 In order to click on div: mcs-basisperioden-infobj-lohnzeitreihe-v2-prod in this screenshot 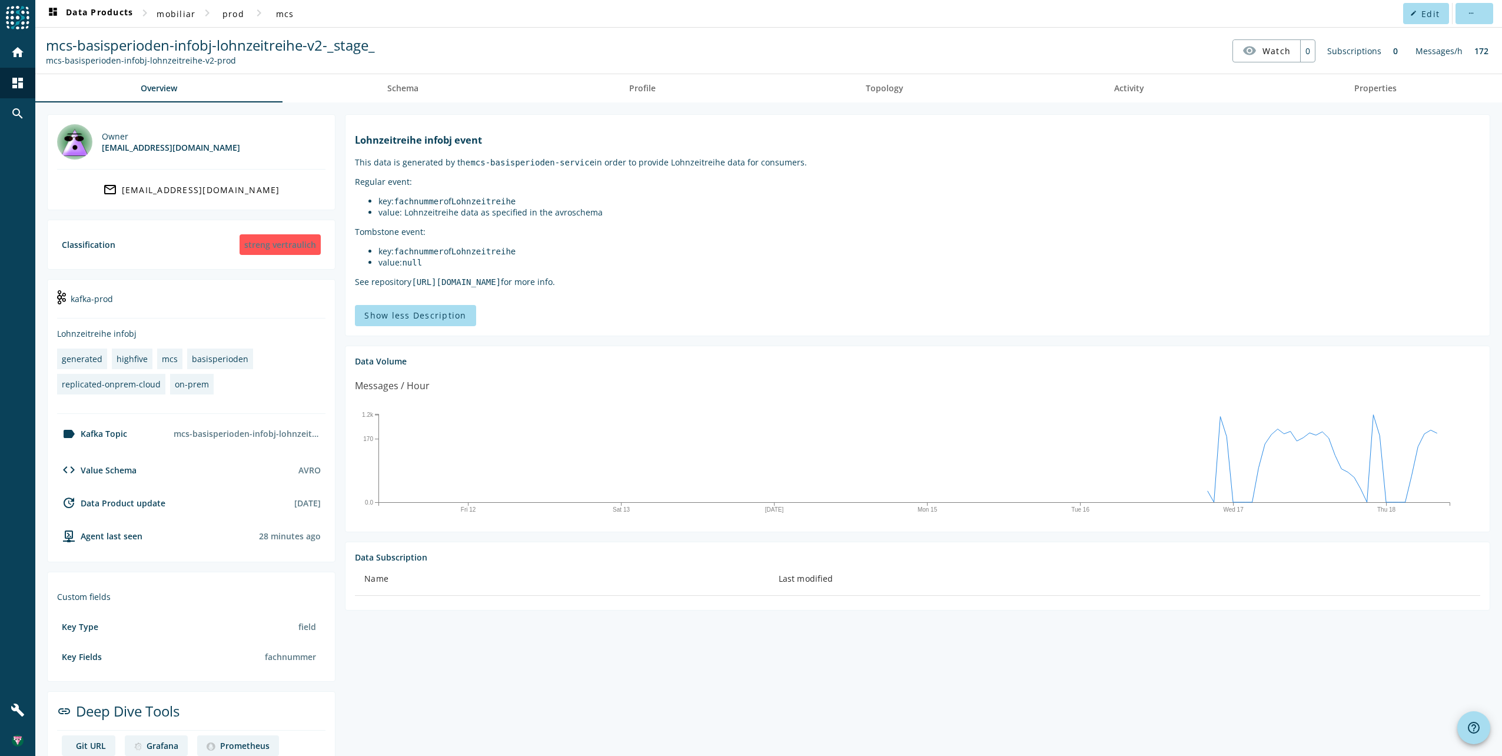, I will do `click(247, 433)`.